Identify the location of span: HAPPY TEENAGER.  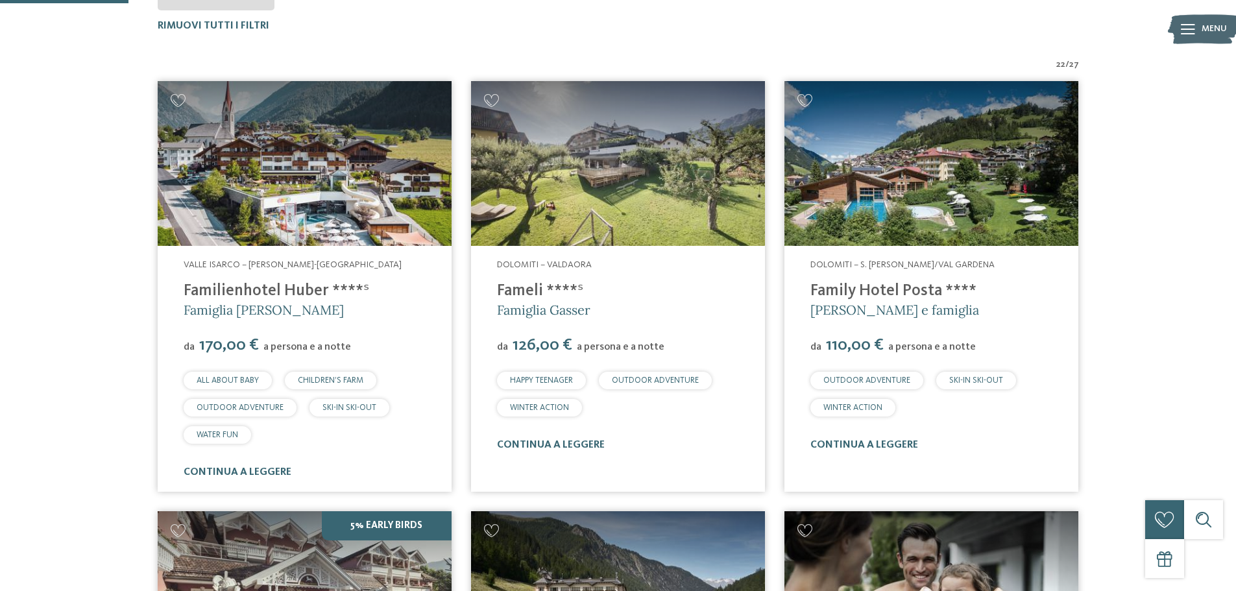
(541, 380).